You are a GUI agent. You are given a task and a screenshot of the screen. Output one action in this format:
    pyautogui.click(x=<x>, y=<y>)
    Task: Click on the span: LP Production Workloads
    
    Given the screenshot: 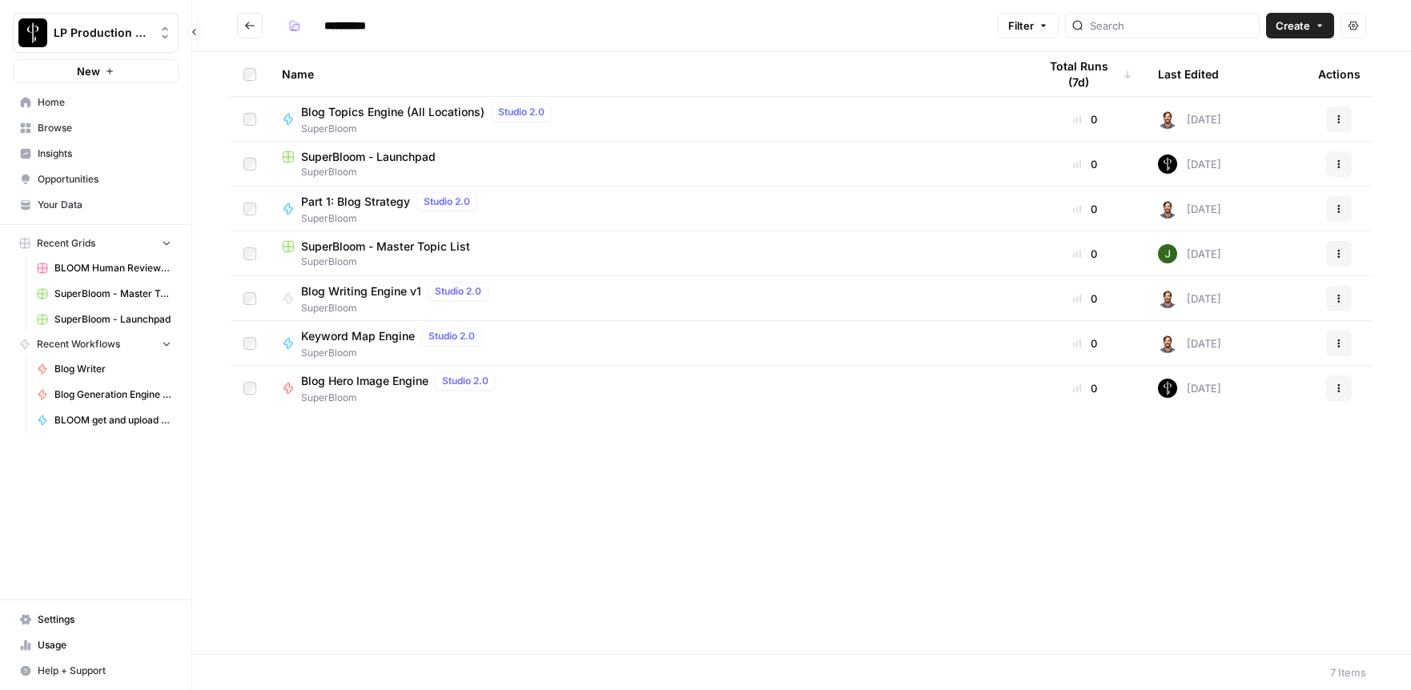 What is the action you would take?
    pyautogui.click(x=102, y=33)
    